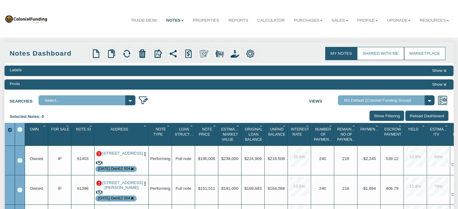 The image size is (458, 209). Describe the element at coordinates (206, 20) in the screenshot. I see `a: Properties` at that location.